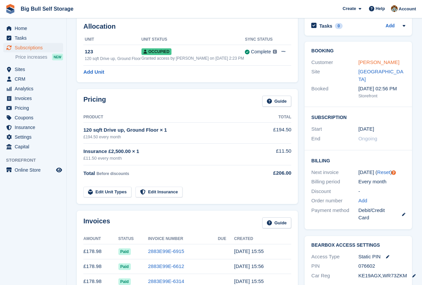 This screenshot has width=422, height=285. What do you see at coordinates (107, 192) in the screenshot?
I see `a: Edit Unit Types` at bounding box center [107, 192].